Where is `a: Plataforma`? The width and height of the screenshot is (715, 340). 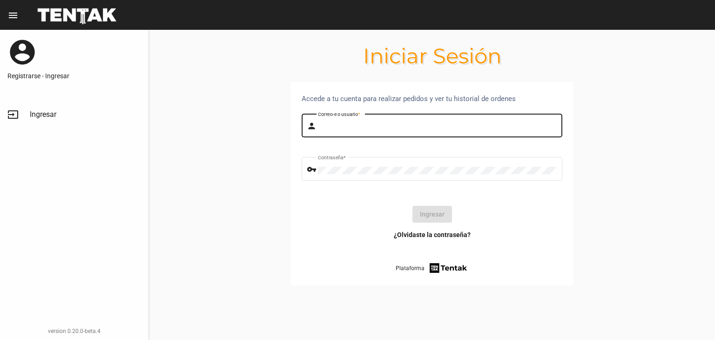 a: Plataforma is located at coordinates (432, 268).